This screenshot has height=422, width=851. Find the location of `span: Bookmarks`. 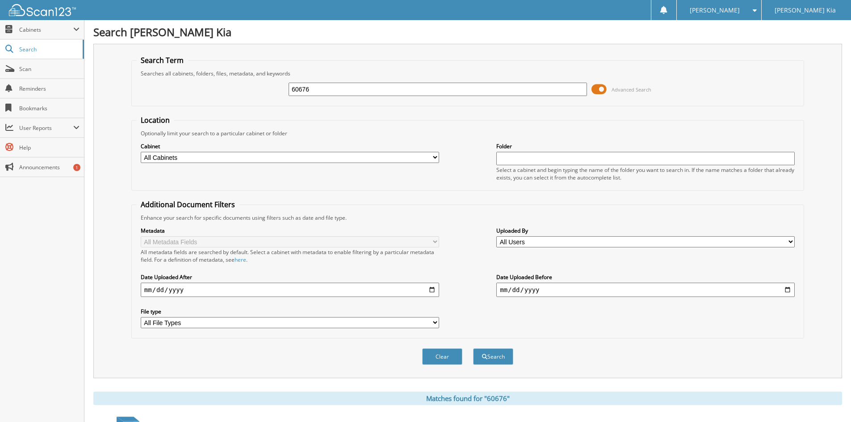

span: Bookmarks is located at coordinates (49, 108).